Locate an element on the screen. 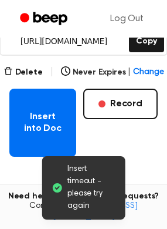 The image size is (167, 229). button: Record is located at coordinates (120, 104).